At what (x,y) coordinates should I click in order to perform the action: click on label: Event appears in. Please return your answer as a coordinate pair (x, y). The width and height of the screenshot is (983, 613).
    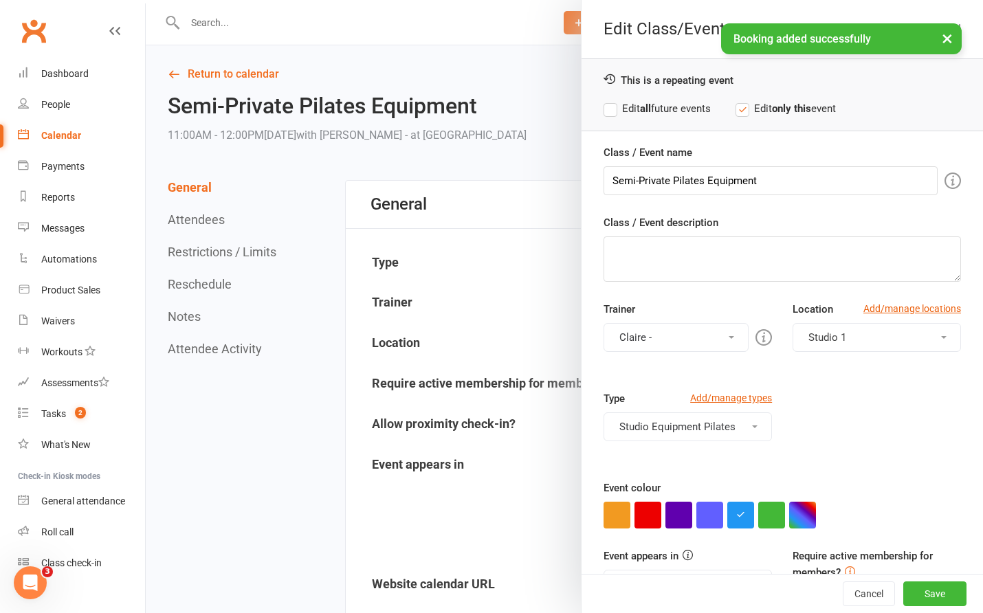
    Looking at the image, I should click on (641, 556).